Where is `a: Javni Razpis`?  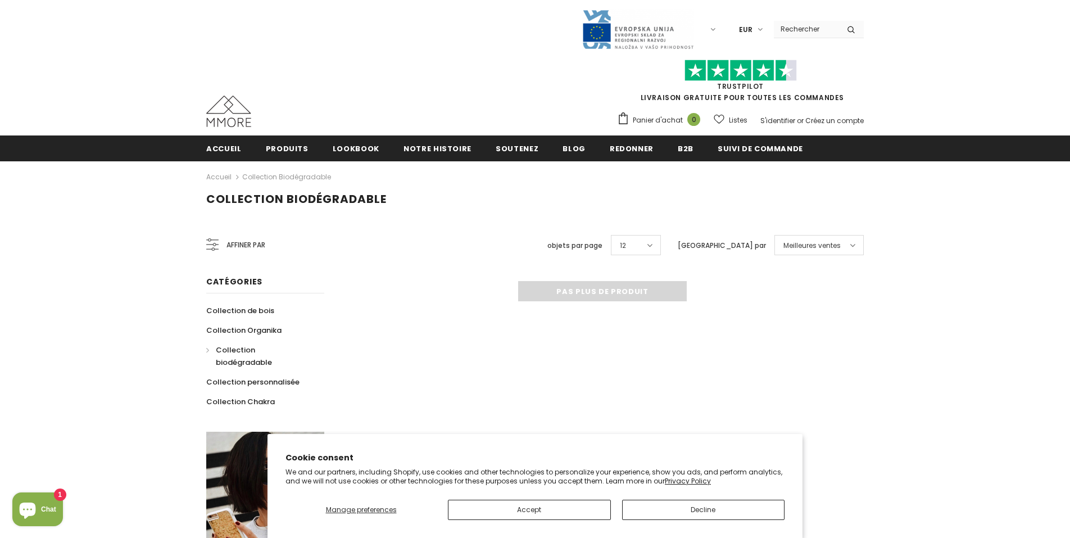
a: Javni Razpis is located at coordinates (638, 29).